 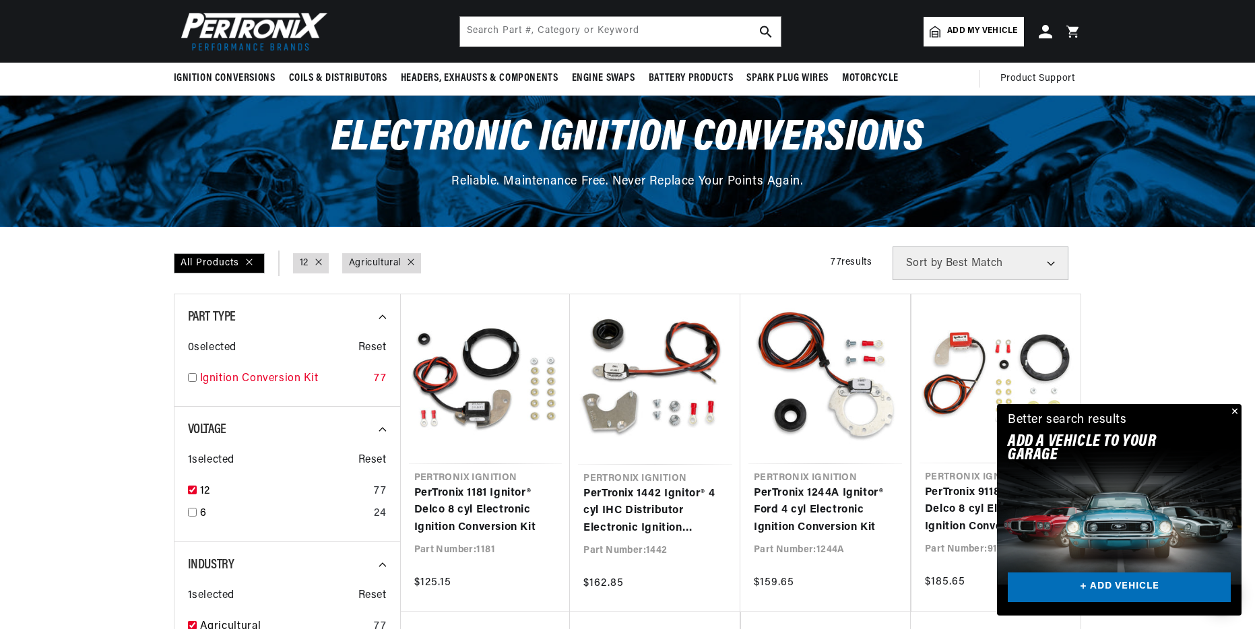 What do you see at coordinates (480, 78) in the screenshot?
I see `summary: Headers, Exhausts & Components` at bounding box center [480, 78].